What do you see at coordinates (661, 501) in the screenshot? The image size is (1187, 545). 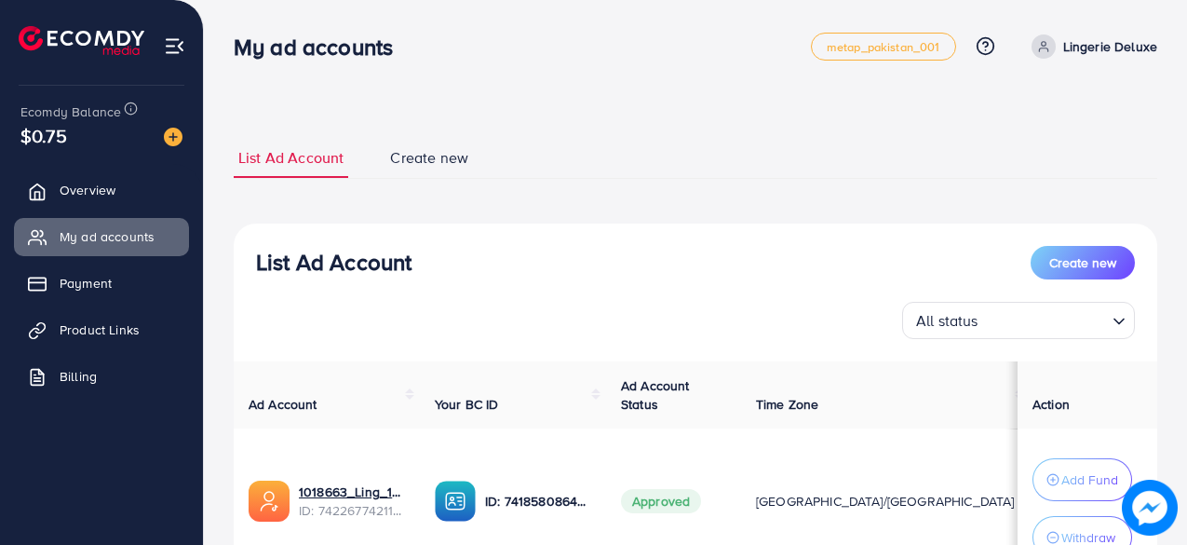 I see `span: Approved` at bounding box center [661, 501].